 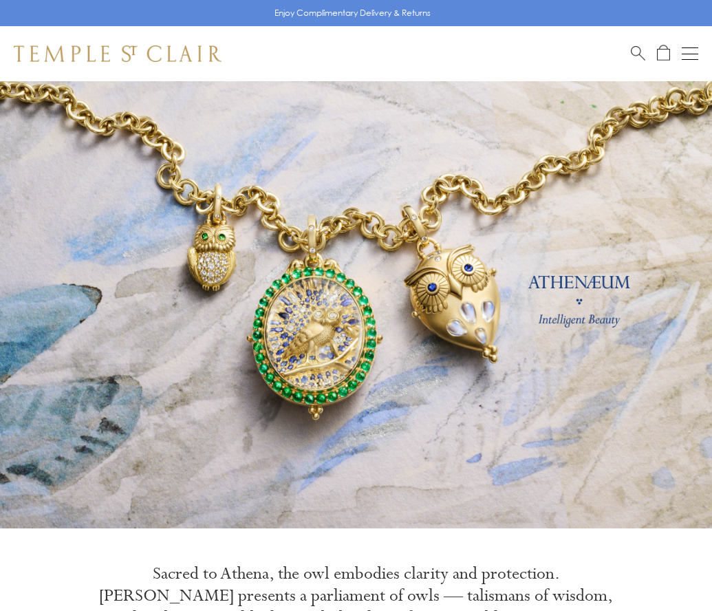 What do you see at coordinates (352, 13) in the screenshot?
I see `p: Enjoy Complimentary Delivery & Returns` at bounding box center [352, 13].